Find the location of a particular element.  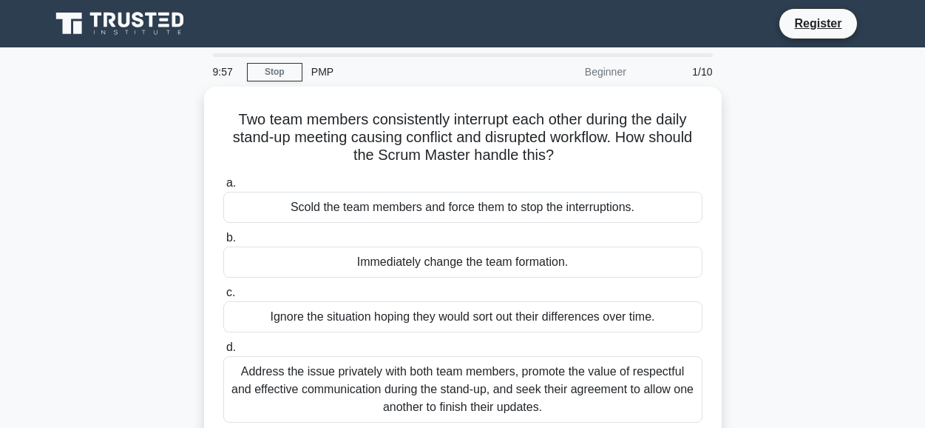

div: 9:57 is located at coordinates (226, 72).